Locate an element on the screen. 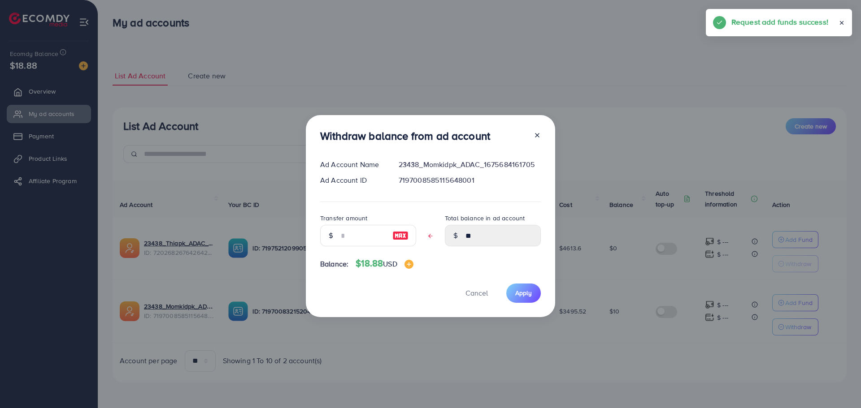  div: Ad Account Name is located at coordinates (352, 165).